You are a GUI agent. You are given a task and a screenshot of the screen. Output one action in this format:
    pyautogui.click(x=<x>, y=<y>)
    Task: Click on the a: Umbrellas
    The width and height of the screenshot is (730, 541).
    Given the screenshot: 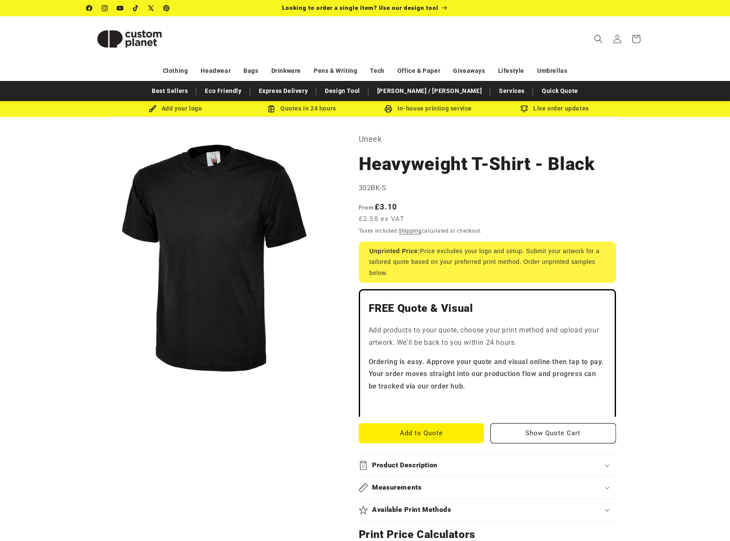 What is the action you would take?
    pyautogui.click(x=552, y=71)
    